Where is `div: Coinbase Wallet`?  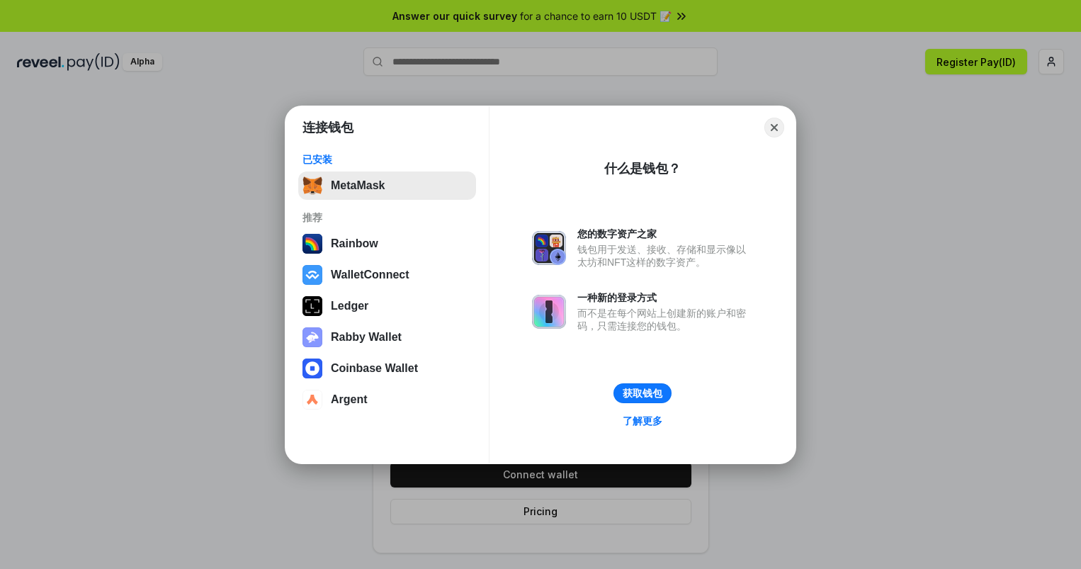
div: Coinbase Wallet is located at coordinates (374, 368).